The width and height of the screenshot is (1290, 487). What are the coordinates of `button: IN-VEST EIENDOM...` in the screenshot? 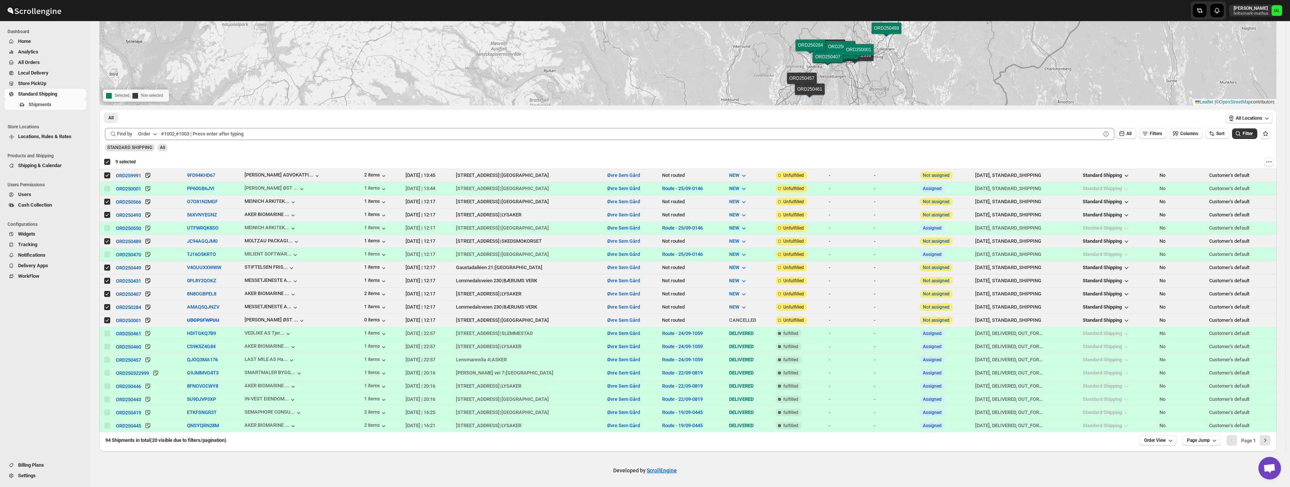 It's located at (271, 400).